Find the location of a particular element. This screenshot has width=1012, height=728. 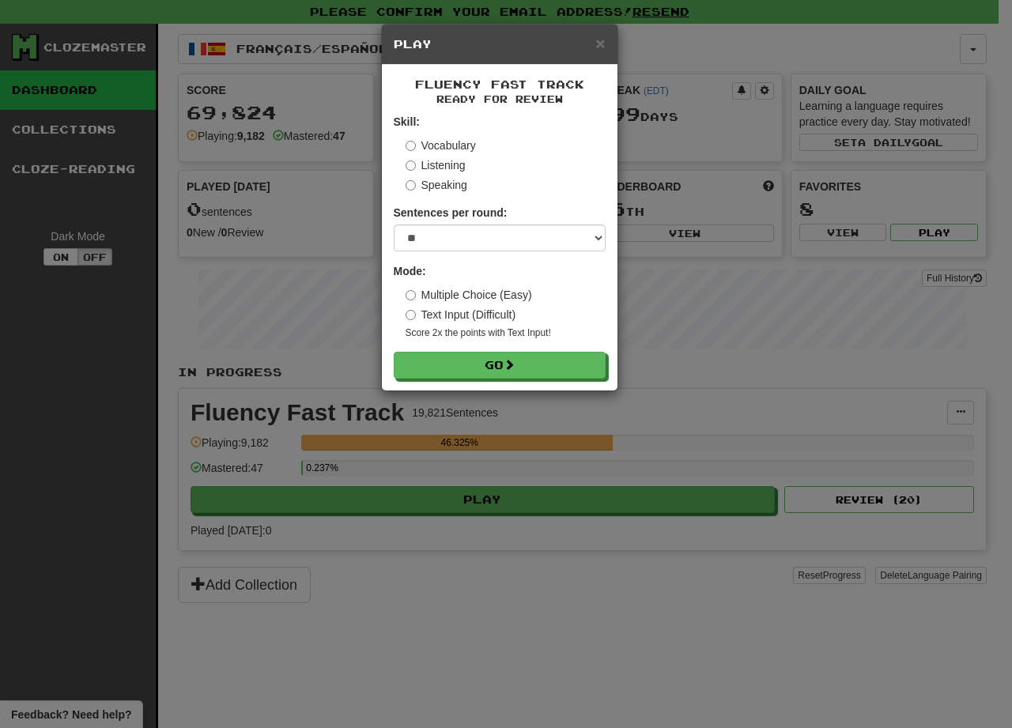

label: Vocabulary is located at coordinates (440, 145).